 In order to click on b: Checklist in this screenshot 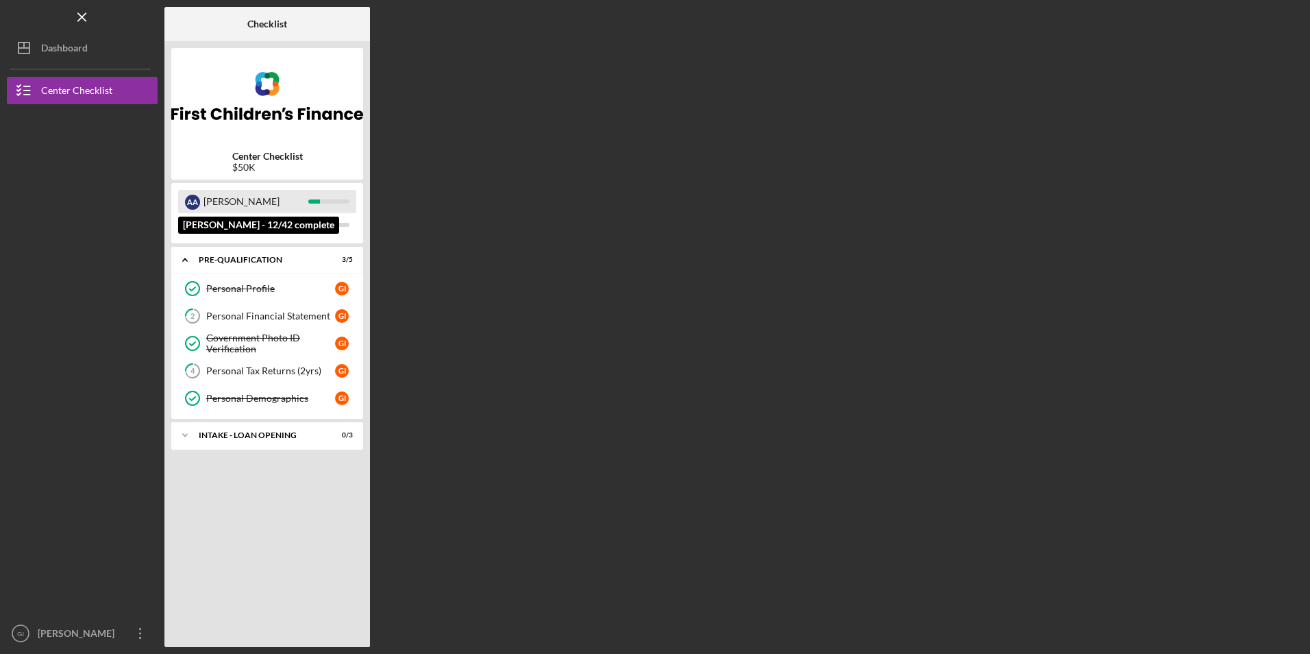, I will do `click(267, 24)`.